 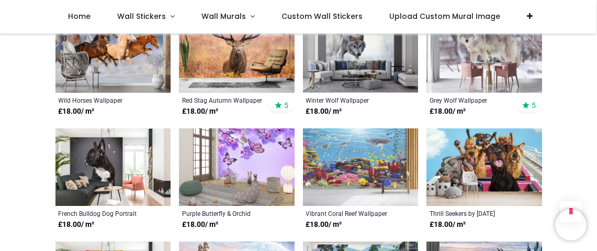 What do you see at coordinates (225, 213) in the screenshot?
I see `a: Purple Butterfly & Orchid Flowers Wallpaper` at bounding box center [225, 213].